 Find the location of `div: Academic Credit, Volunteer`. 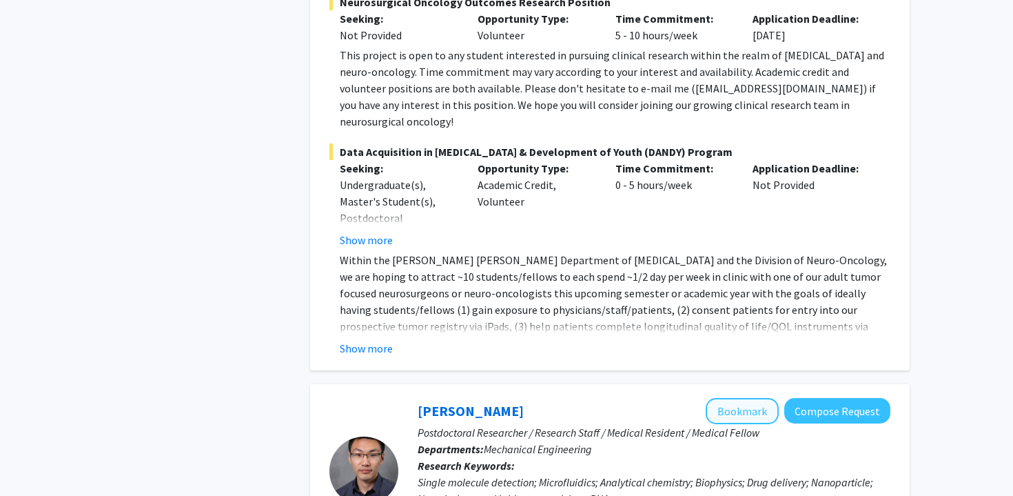

div: Academic Credit, Volunteer is located at coordinates (536, 204).